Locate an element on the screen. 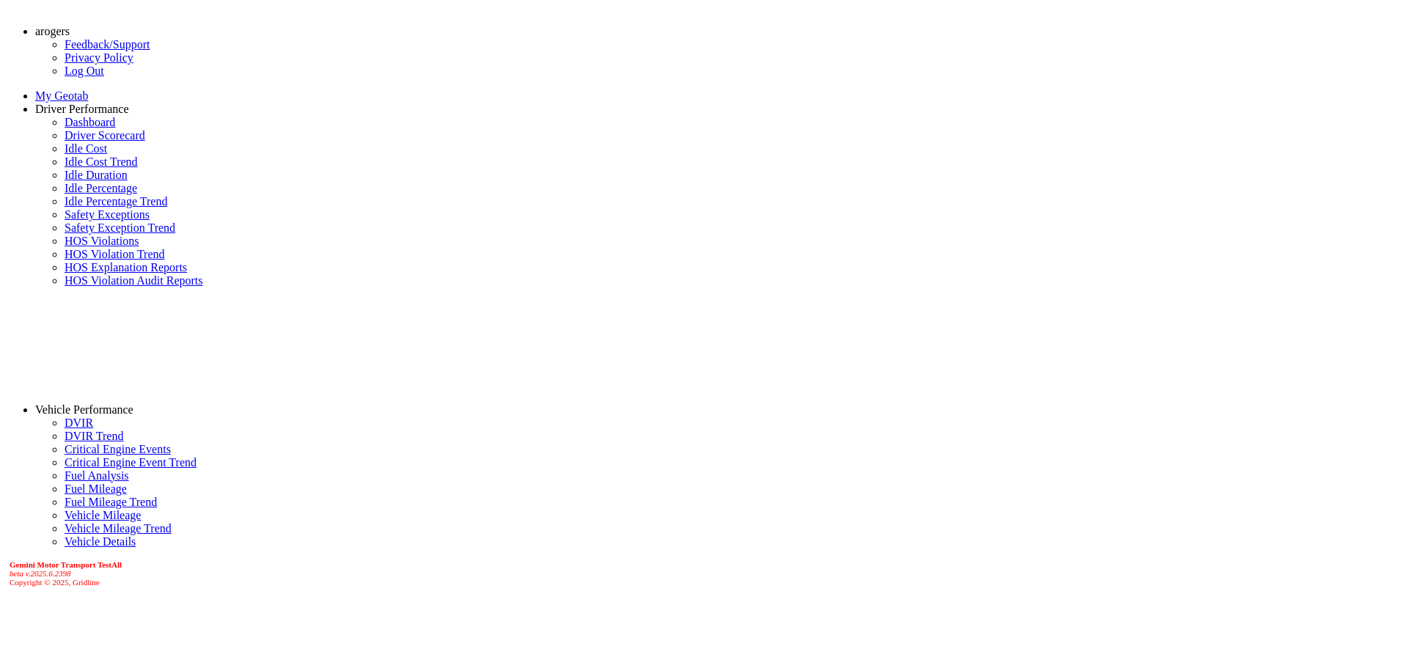 The width and height of the screenshot is (1408, 668). i: beta v.2025.6.2398 is located at coordinates (40, 573).